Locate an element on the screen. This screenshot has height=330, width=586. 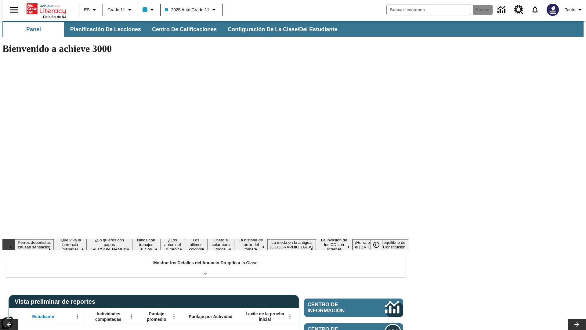
button: Diapositiva 4 Niños con trabajos sucios is located at coordinates (146, 244).